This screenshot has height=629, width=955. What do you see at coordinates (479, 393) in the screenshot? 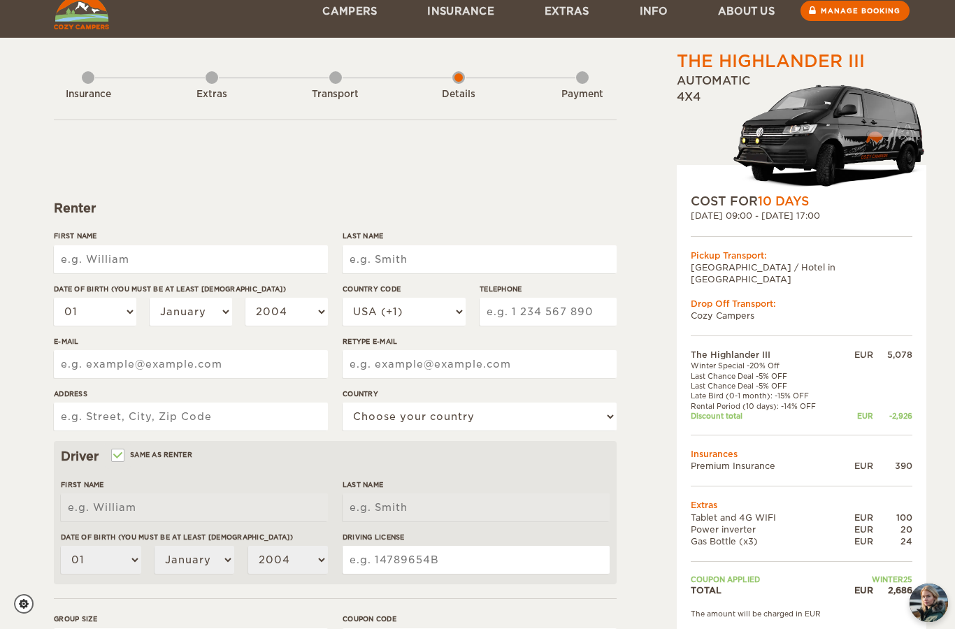
I see `label: Country` at bounding box center [479, 393].